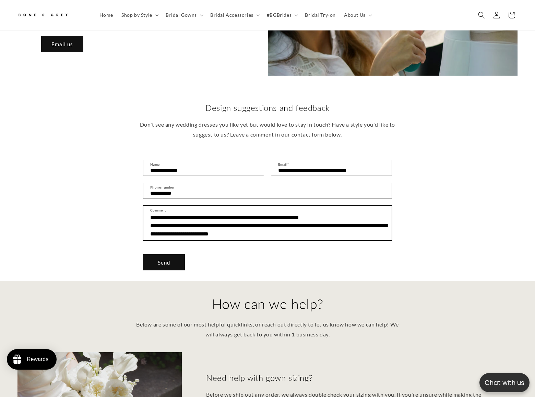 This screenshot has height=397, width=535. What do you see at coordinates (354, 15) in the screenshot?
I see `span: About Us` at bounding box center [354, 15].